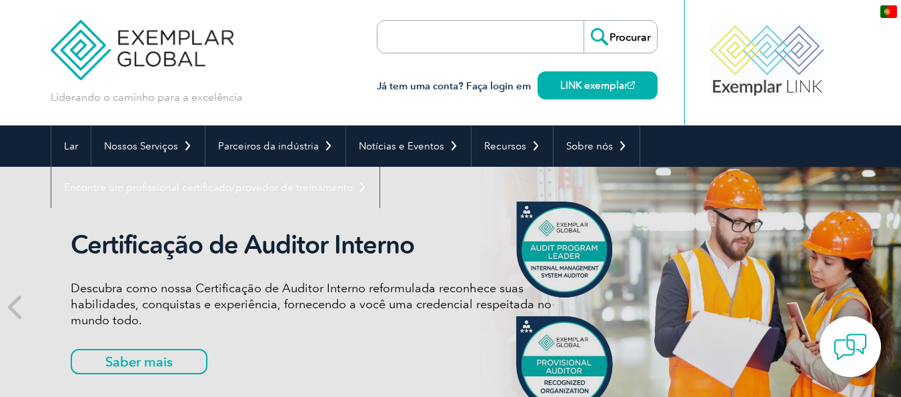  Describe the element at coordinates (408, 146) in the screenshot. I see `a: Notícias e Eventos` at that location.